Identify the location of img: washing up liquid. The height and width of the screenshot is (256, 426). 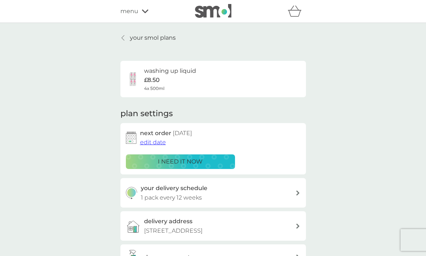
(133, 79).